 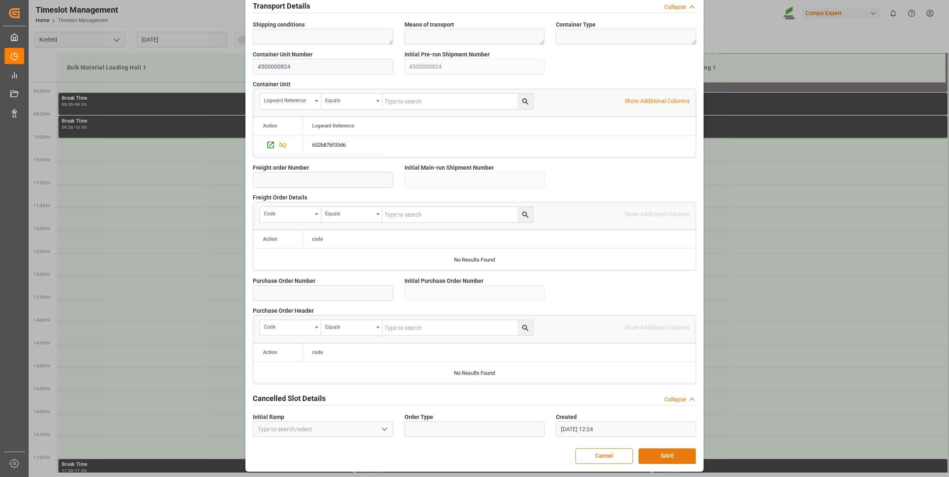 What do you see at coordinates (281, 6) in the screenshot?
I see `h2: Transport Details` at bounding box center [281, 6].